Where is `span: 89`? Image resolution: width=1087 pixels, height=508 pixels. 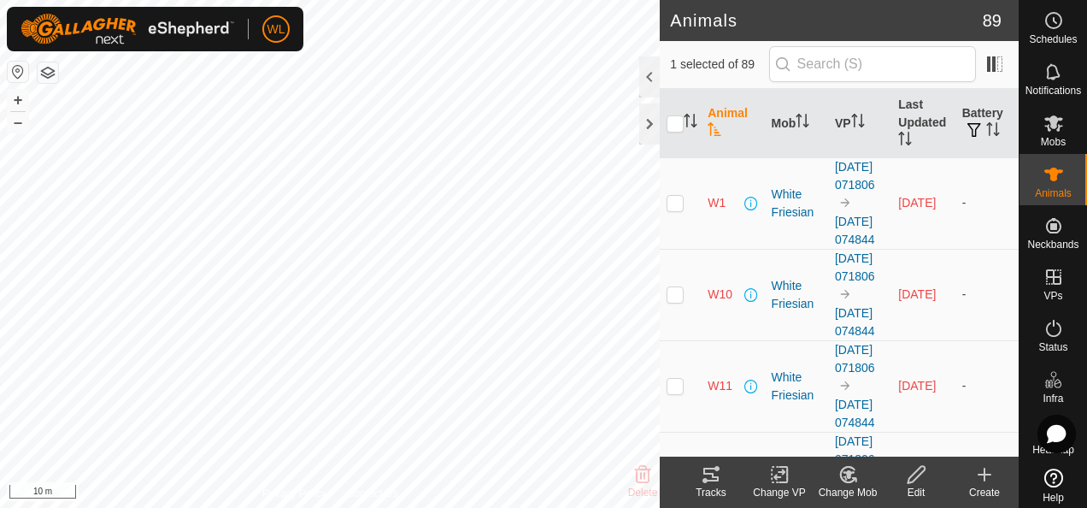
span: 89 is located at coordinates (992, 21).